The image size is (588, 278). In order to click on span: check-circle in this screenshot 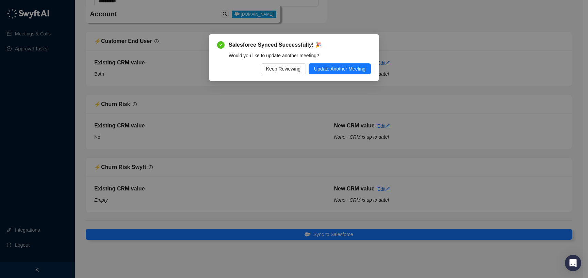, I will do `click(221, 45)`.